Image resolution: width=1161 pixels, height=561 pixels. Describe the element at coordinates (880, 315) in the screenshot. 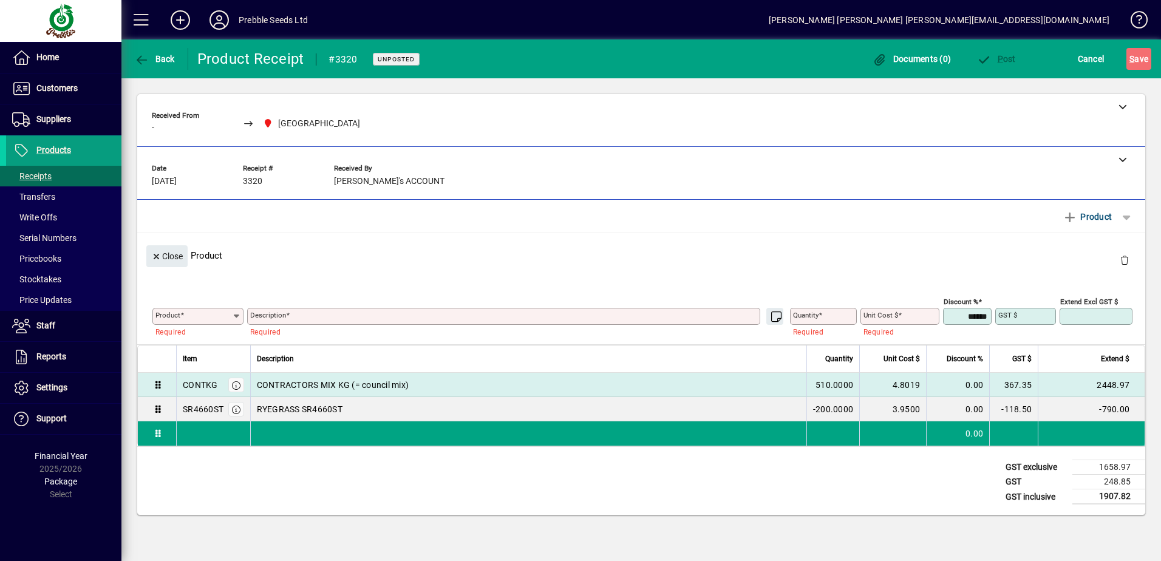

I see `mat-label: Unit Cost $` at that location.